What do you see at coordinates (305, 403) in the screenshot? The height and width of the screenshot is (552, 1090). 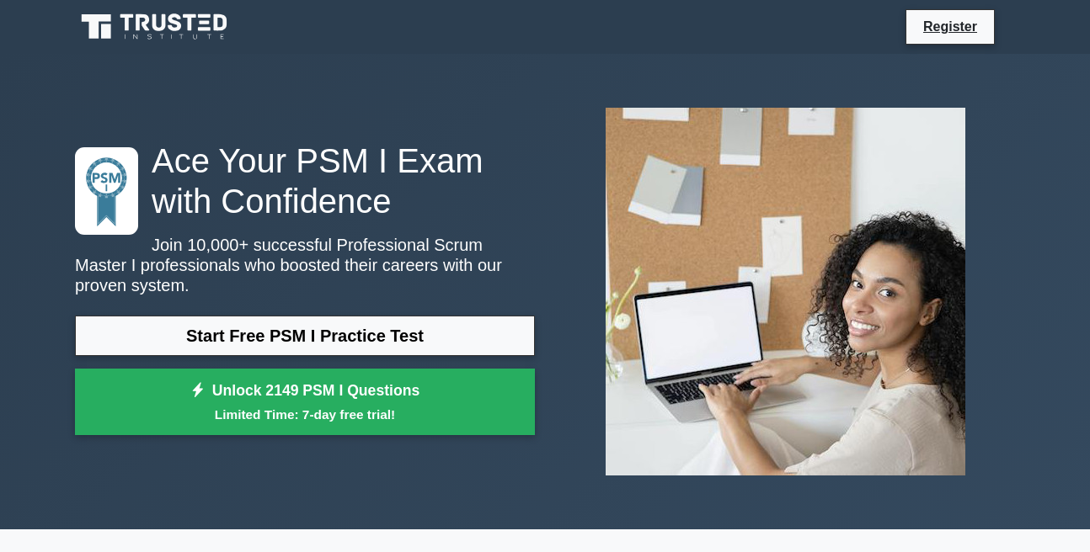 I see `a: Unlock 2149 PSM I QuestionsLimited Time: 7-day free trial!` at bounding box center [305, 403].